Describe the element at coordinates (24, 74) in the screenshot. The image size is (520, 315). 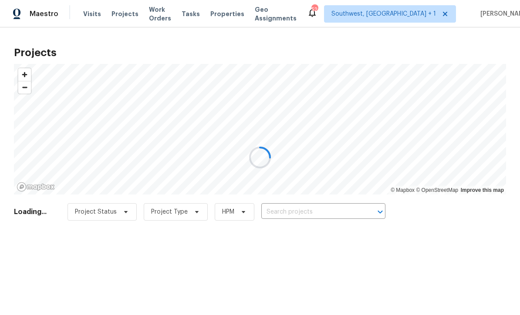
I see `span: Zoom in` at that location.